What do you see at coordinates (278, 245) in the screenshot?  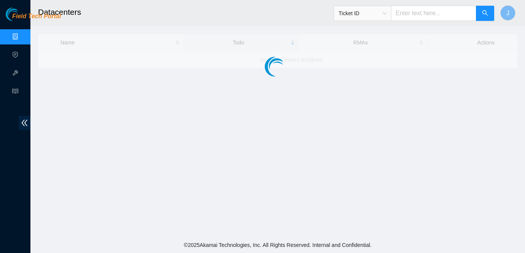 I see `footer: © 2025 Akamai Technologies, Inc. All Rights Reserved. Internal and Confidential.` at bounding box center [278, 245].